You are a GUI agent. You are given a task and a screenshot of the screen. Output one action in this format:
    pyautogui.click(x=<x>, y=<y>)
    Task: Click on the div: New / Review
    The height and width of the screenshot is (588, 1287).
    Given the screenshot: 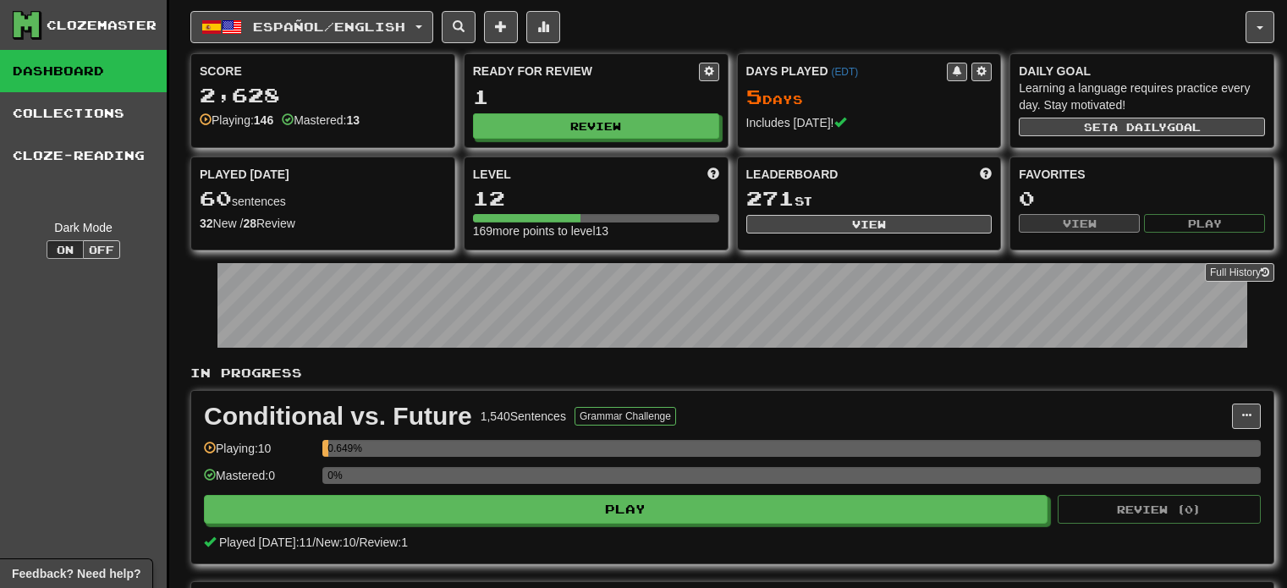 What is the action you would take?
    pyautogui.click(x=322, y=223)
    